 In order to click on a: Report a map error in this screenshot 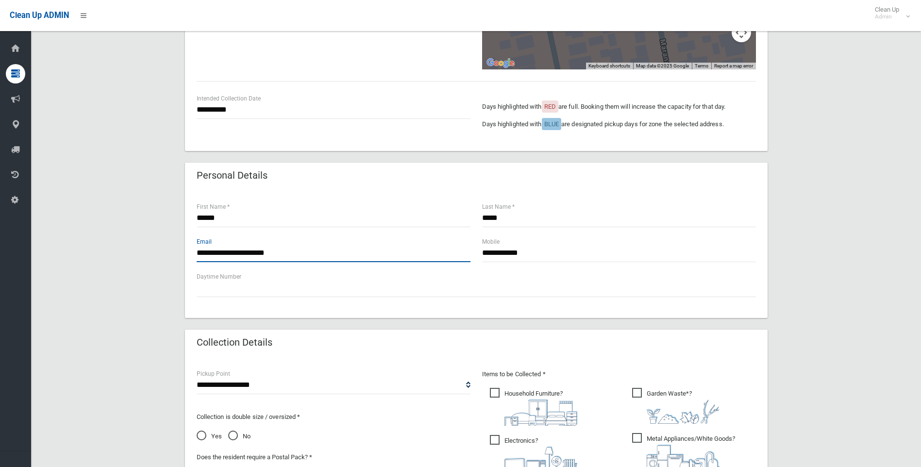, I will do `click(734, 66)`.